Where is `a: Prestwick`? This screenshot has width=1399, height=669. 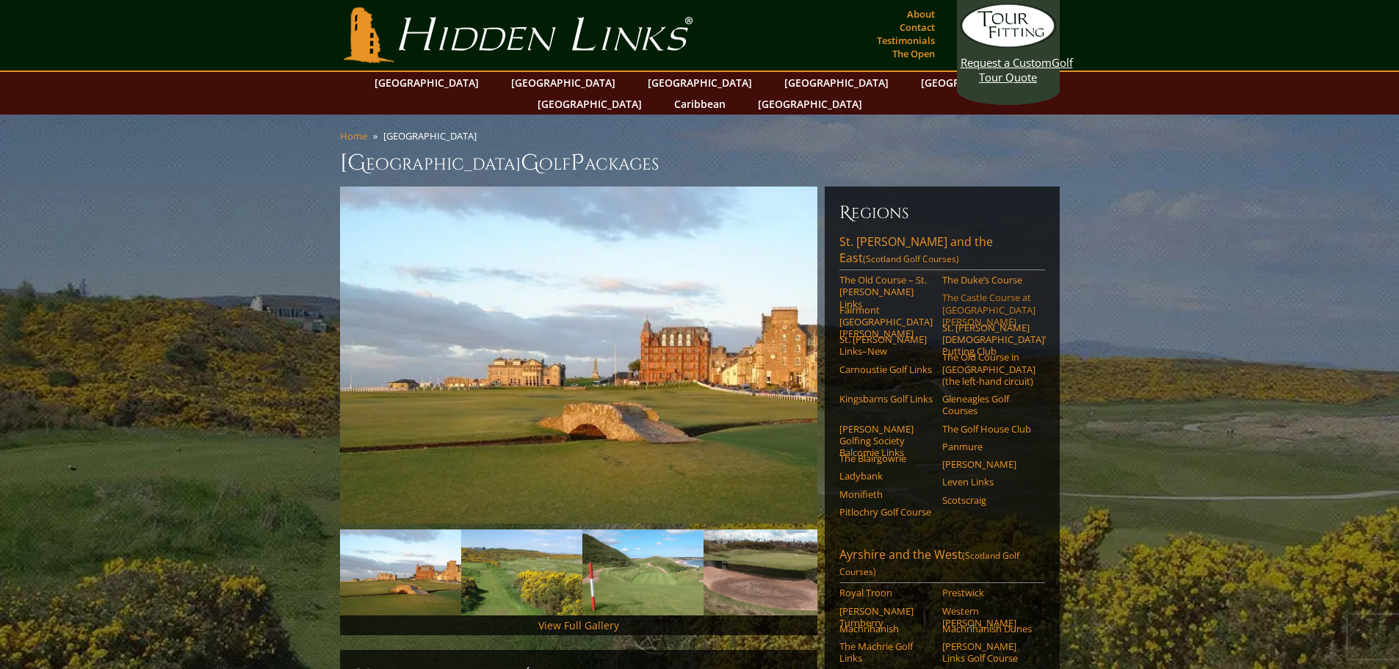
a: Prestwick is located at coordinates (989, 593).